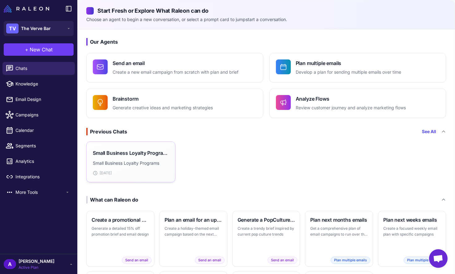  What do you see at coordinates (266, 19) in the screenshot?
I see `p: Choose an agent to begin a new conversation, or select a prompt card to jumpstart a conversation.` at bounding box center [266, 19].